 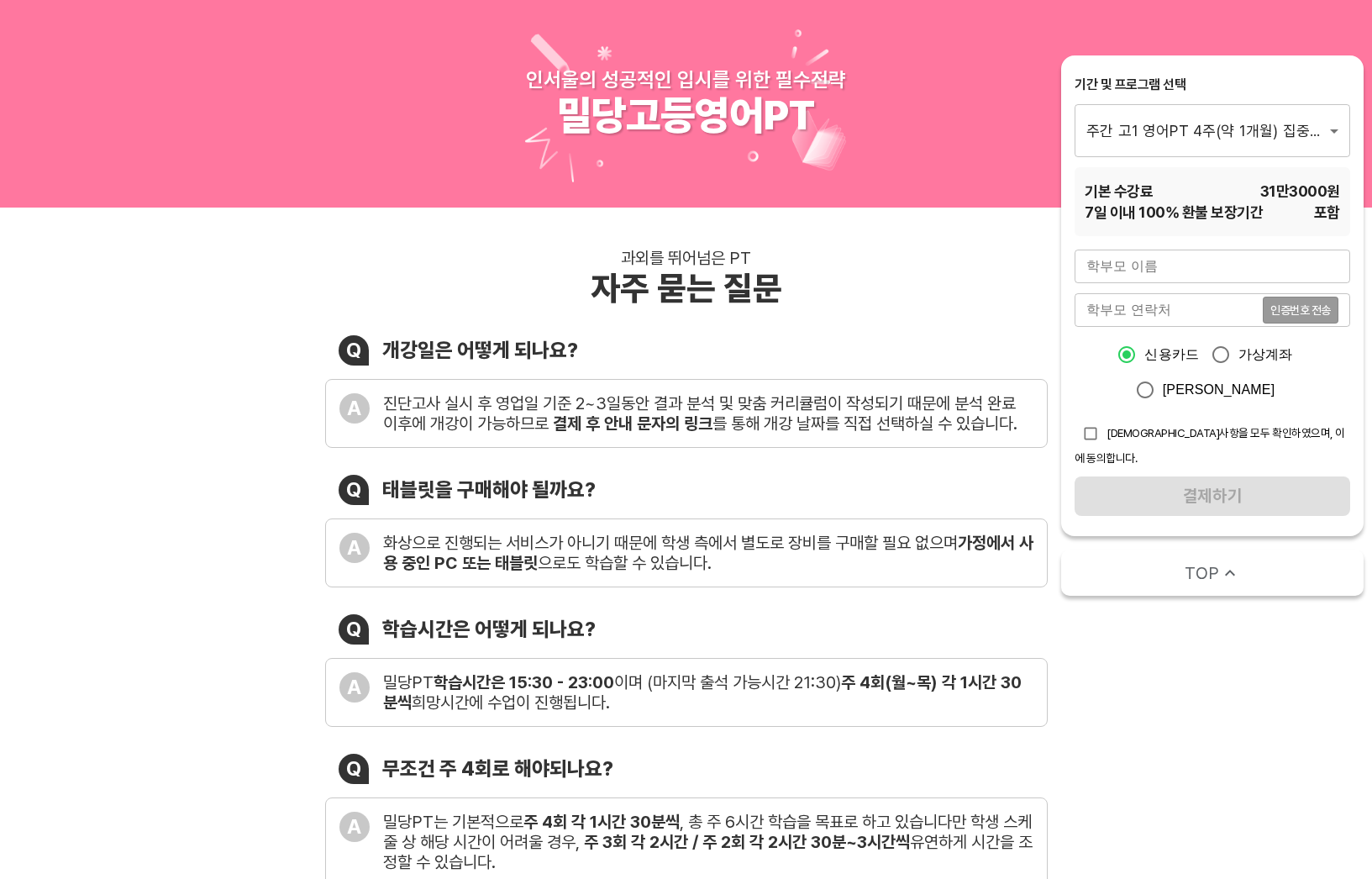 I want to click on div: 밀당PT는 기본적으로 , 총 주 6시간 학습을 목표로 하고 있습니다만 학생 스케줄 상 해당 시간이 어려울 경우, 유연하게 시간을 조정할 수 있습니다., so click(x=709, y=842).